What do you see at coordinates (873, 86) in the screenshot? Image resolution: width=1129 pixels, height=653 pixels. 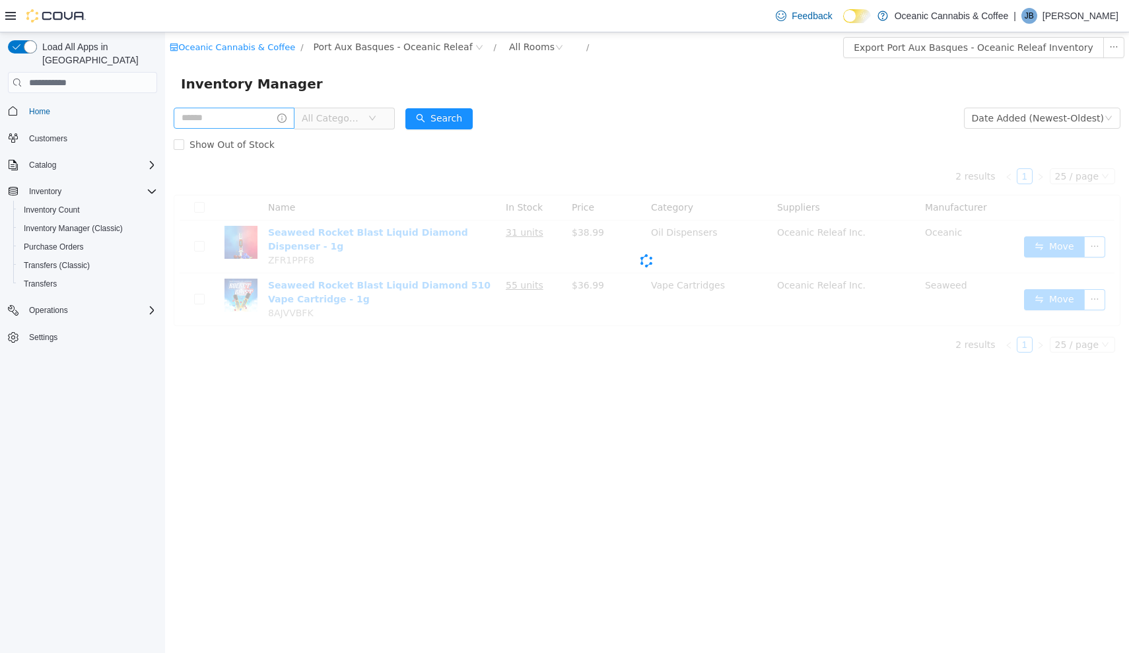 I see `div: Date Added (Newest-Oldest)` at bounding box center [873, 86].